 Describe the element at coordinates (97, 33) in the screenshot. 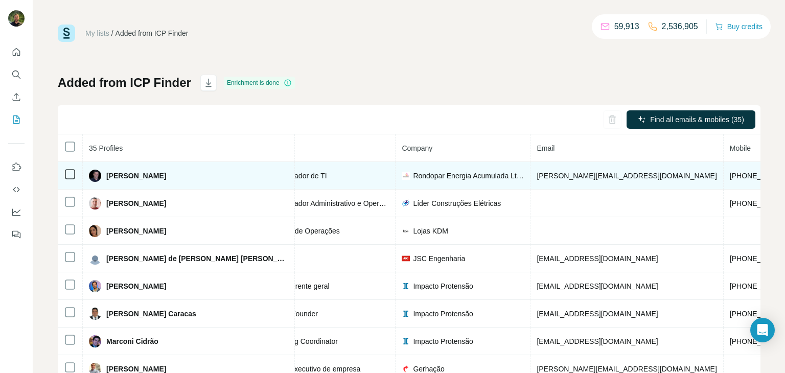

I see `a: My lists` at that location.